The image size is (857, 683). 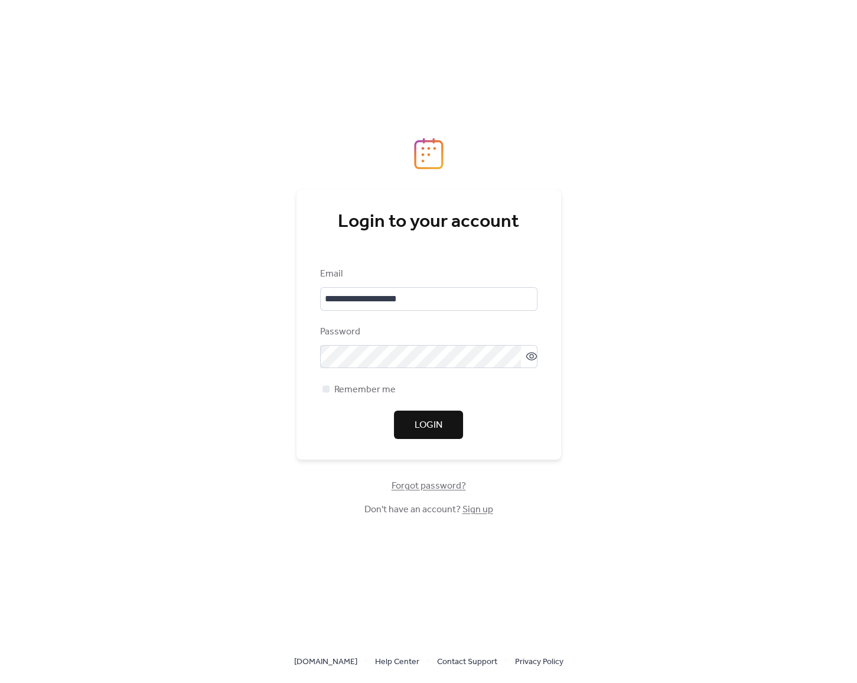 I want to click on span: Privacy Policy, so click(x=539, y=662).